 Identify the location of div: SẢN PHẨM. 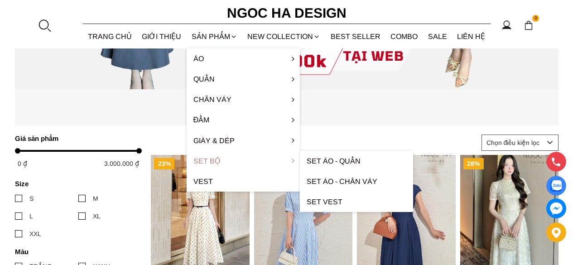
(215, 36).